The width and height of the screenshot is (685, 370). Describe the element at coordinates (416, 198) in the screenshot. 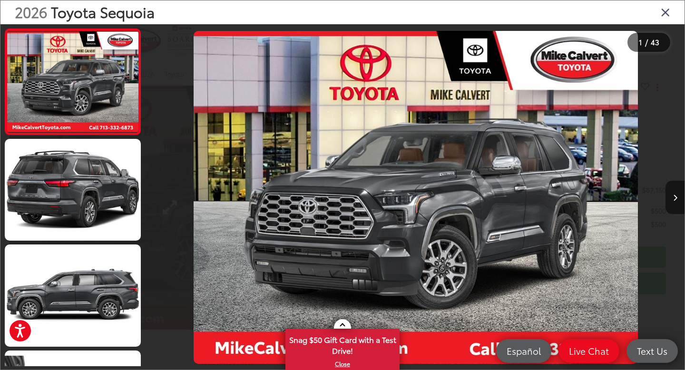

I see `div: 2026 Toyota Sequoia 1794 Edition 0` at that location.